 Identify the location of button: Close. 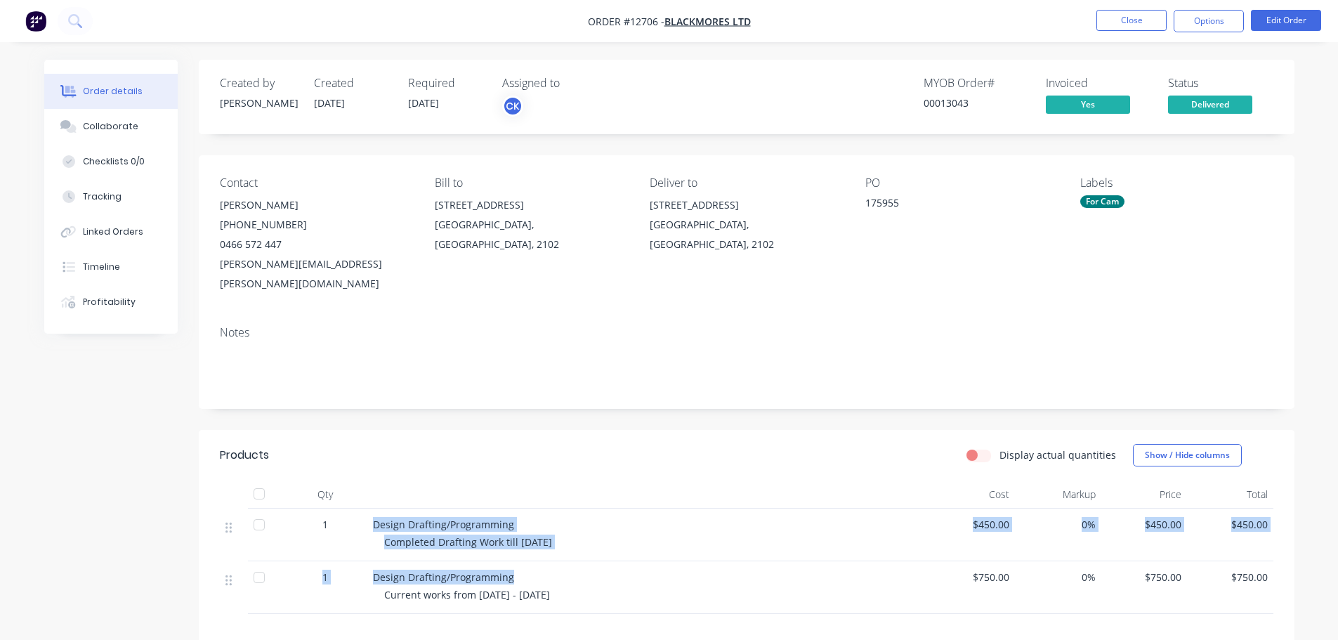
(1131, 20).